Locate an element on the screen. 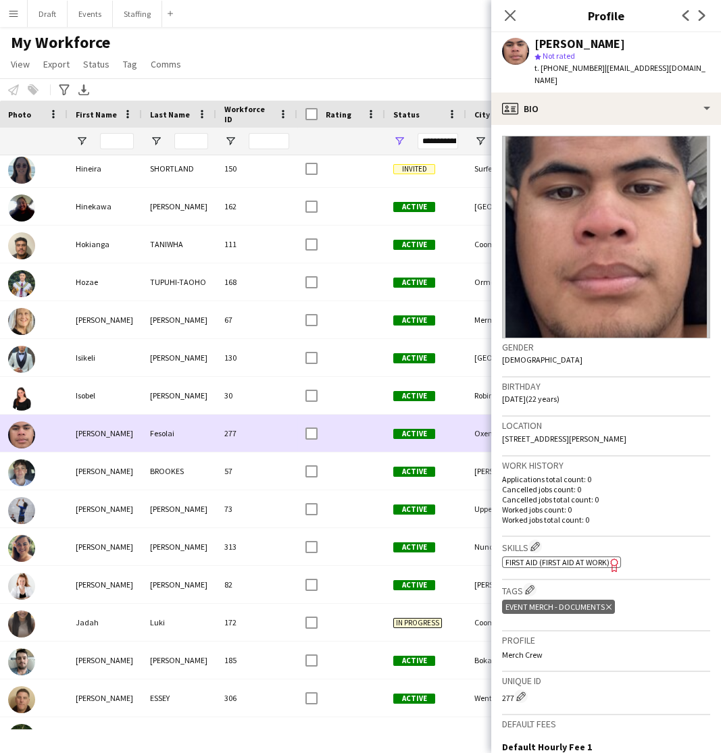  span: Invited is located at coordinates (414, 169).